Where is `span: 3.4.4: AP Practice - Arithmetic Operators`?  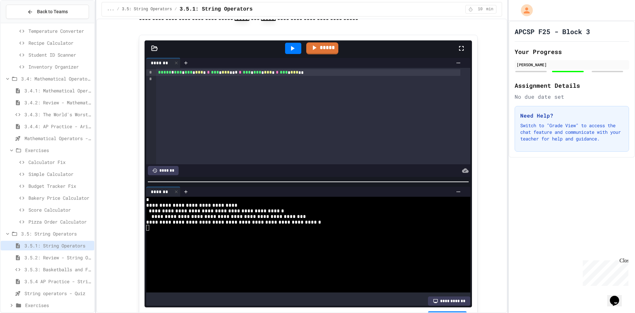
span: 3.4.4: AP Practice - Arithmetic Operators is located at coordinates (58, 126).